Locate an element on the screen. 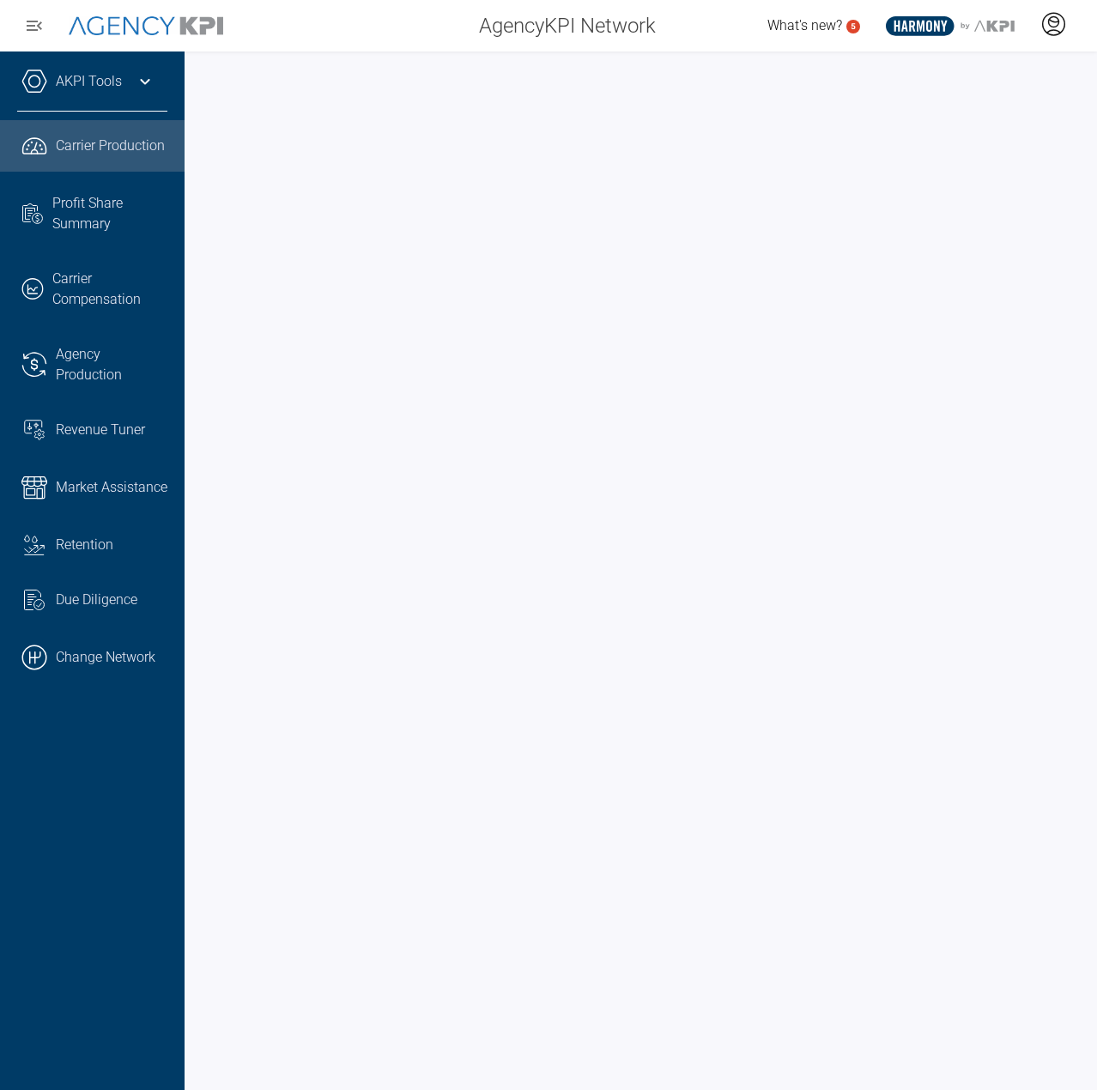 Image resolution: width=1097 pixels, height=1090 pixels. span: What's new? is located at coordinates (804, 25).